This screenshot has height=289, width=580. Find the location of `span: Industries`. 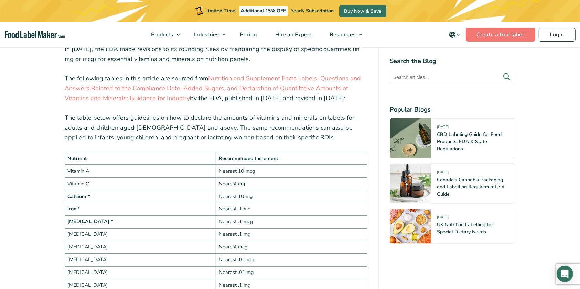

span: Industries is located at coordinates (206, 35).